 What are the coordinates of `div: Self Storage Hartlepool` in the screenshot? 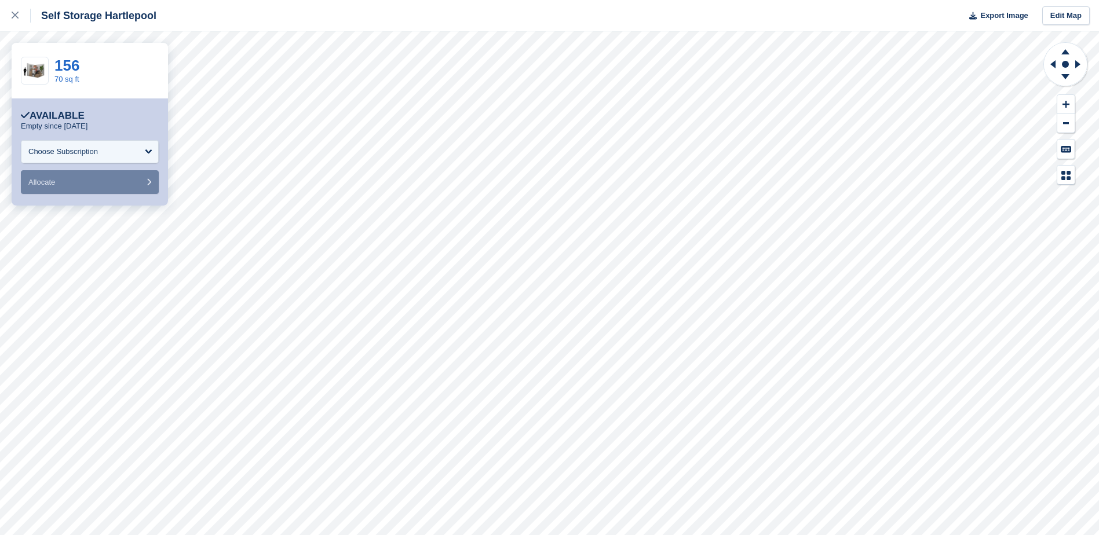 It's located at (93, 16).